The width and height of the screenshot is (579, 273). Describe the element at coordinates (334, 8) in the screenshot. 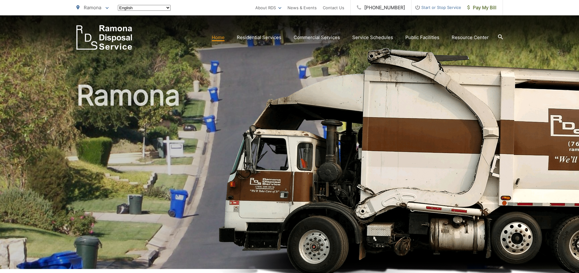

I see `a: Contact Us` at that location.